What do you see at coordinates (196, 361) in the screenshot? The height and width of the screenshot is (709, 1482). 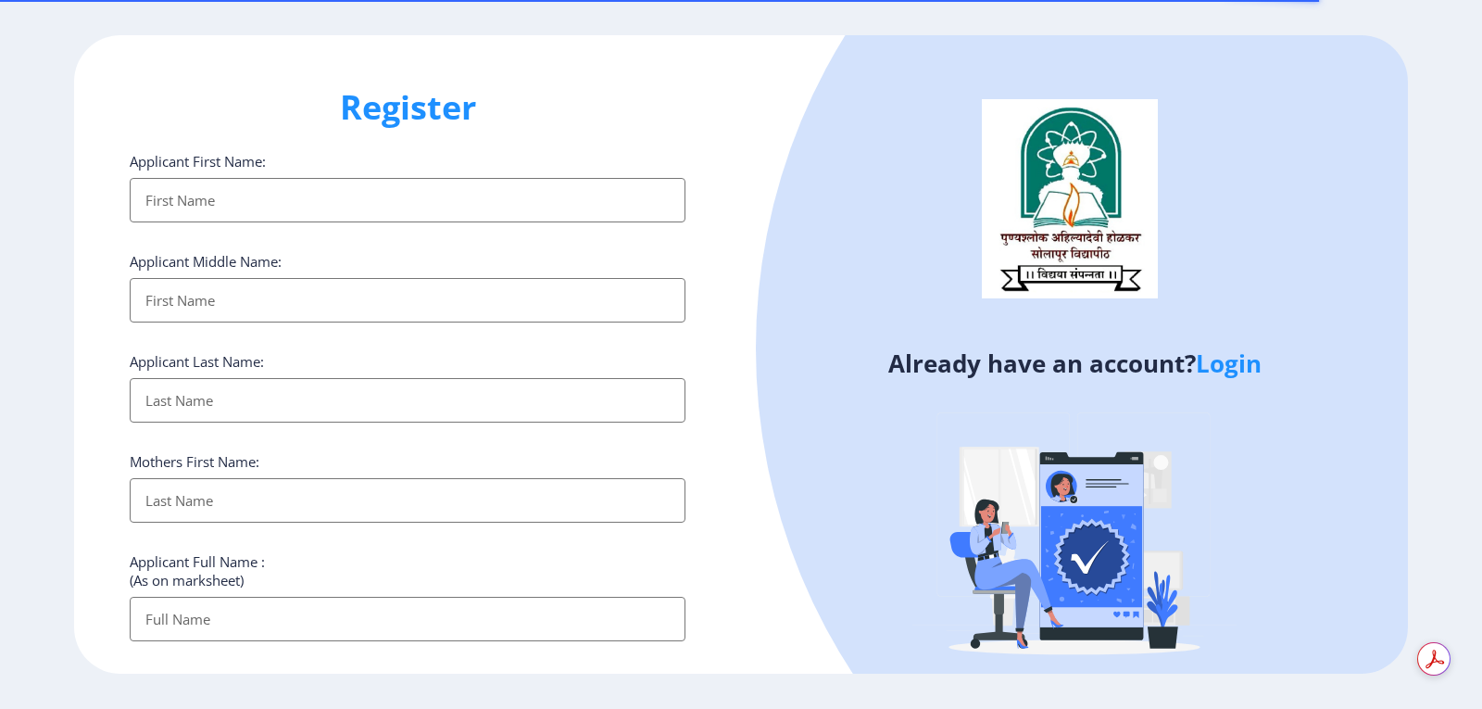 I see `label: Applicant Last Name:` at bounding box center [196, 361].